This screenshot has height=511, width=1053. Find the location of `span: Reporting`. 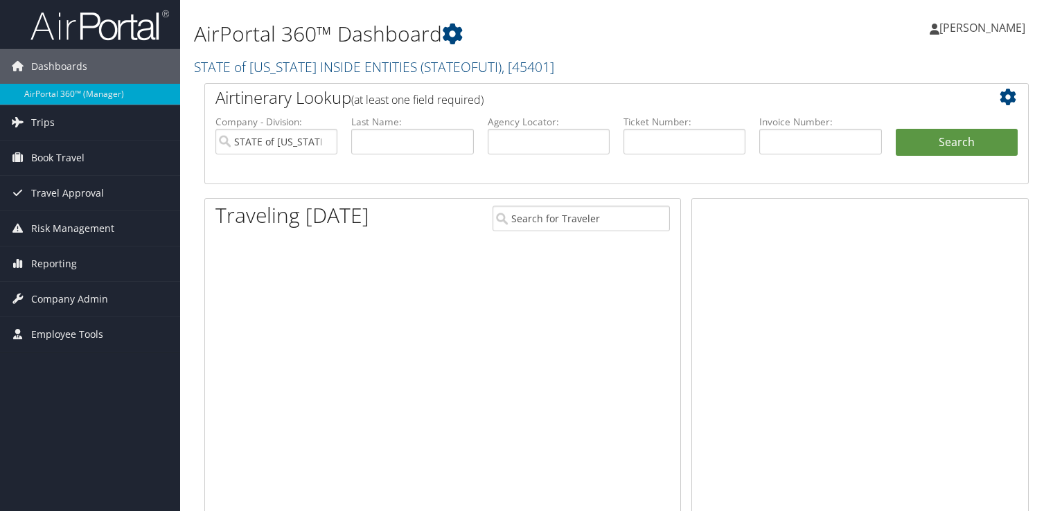

span: Reporting is located at coordinates (54, 264).